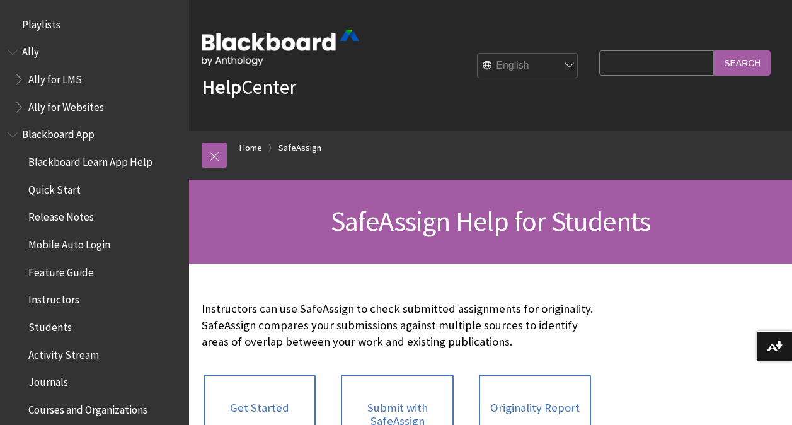  I want to click on span: Mobile Auto Login, so click(69, 242).